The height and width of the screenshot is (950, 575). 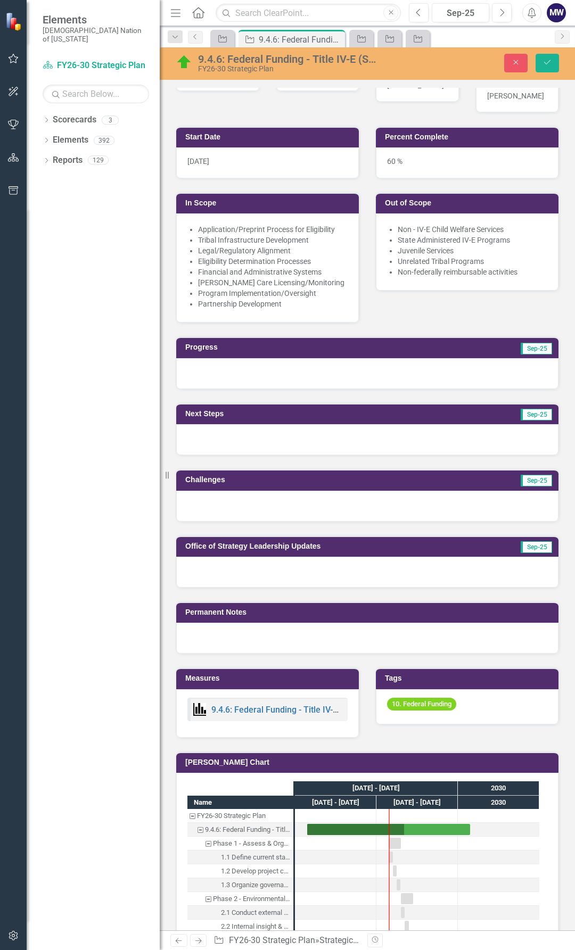 What do you see at coordinates (556, 13) in the screenshot?
I see `button: MW` at bounding box center [556, 13].